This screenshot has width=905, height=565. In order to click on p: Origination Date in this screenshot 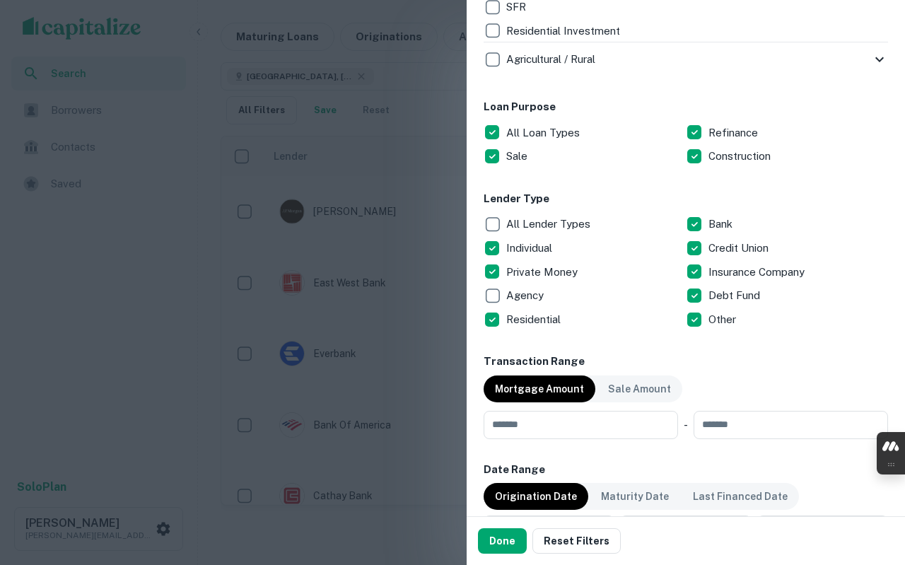, I will do `click(536, 496)`.